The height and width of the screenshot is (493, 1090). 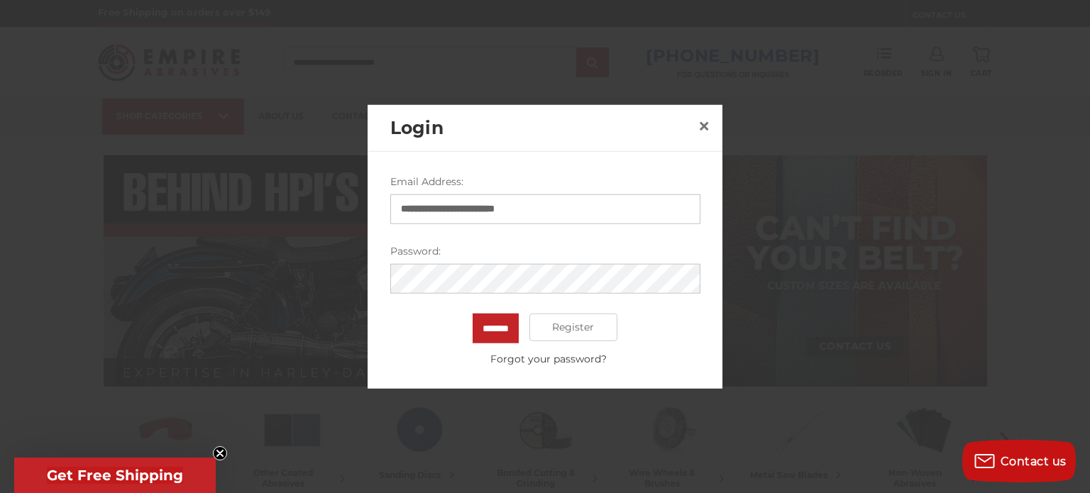 I want to click on div: Get Free ShippingClose teaser, so click(x=115, y=475).